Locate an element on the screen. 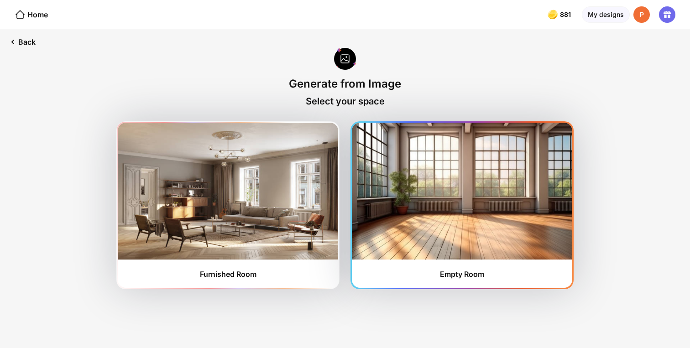  img: furnishedRoom2.jpg is located at coordinates (462, 191).